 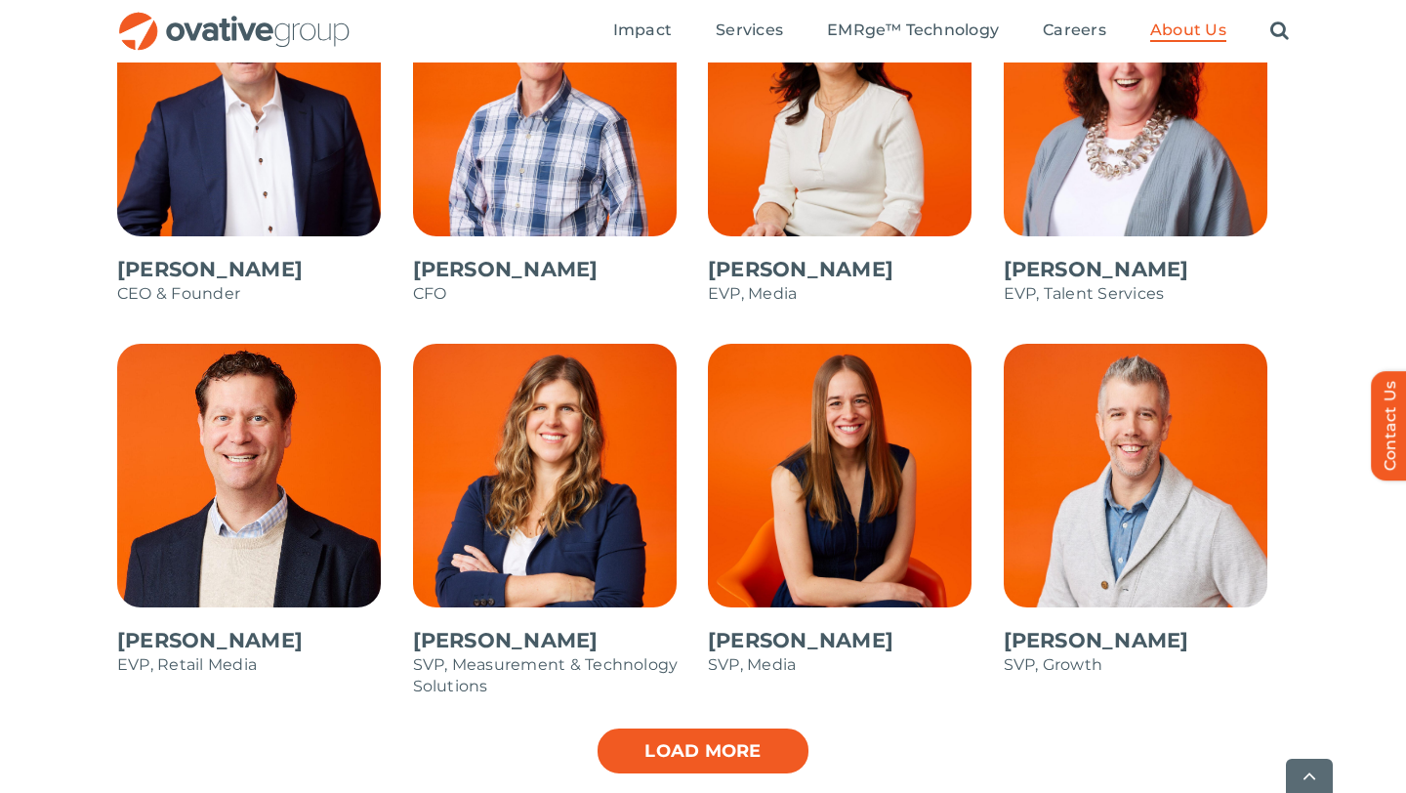 I want to click on span: Careers, so click(x=1074, y=30).